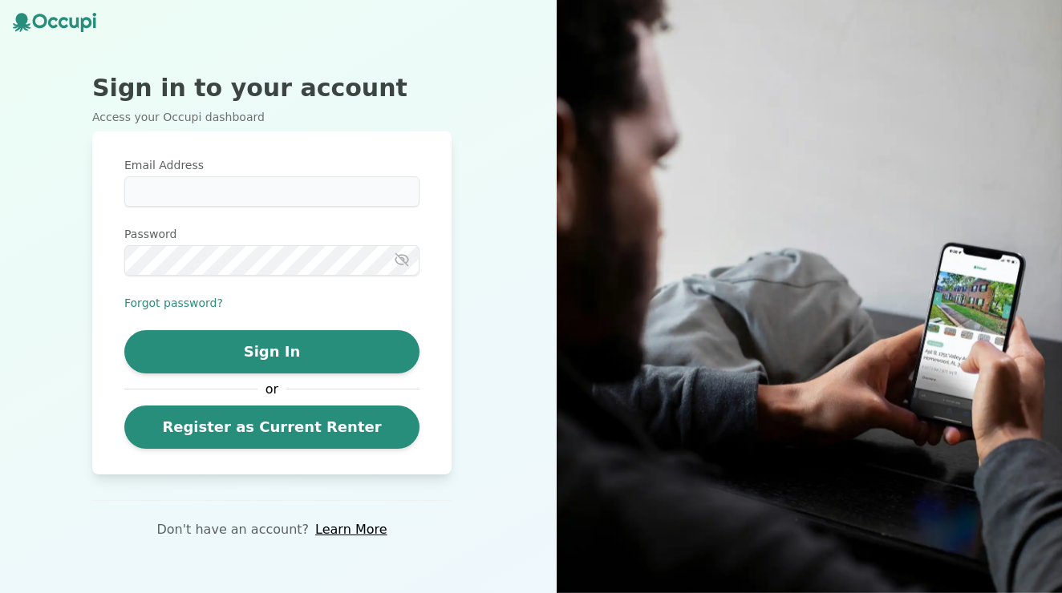 The image size is (1062, 593). Describe the element at coordinates (272, 352) in the screenshot. I see `button: Sign In` at that location.